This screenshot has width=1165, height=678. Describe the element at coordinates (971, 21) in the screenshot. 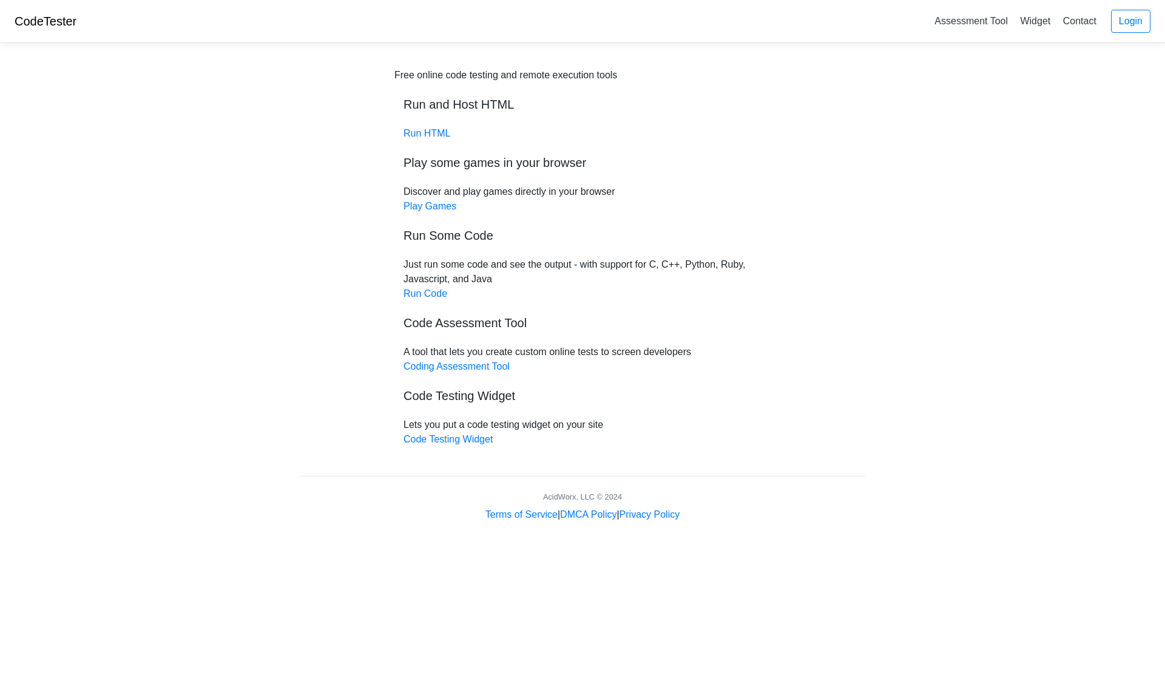

I see `a: Assessment Tool` at that location.